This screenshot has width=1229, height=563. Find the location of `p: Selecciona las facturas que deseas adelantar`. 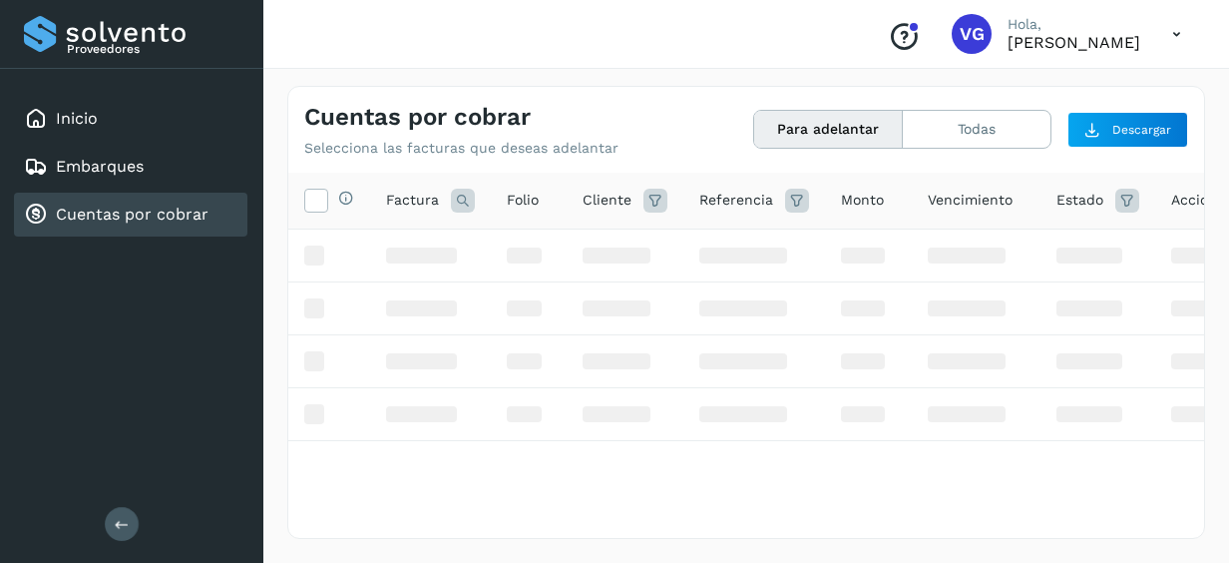

p: Selecciona las facturas que deseas adelantar is located at coordinates (461, 148).